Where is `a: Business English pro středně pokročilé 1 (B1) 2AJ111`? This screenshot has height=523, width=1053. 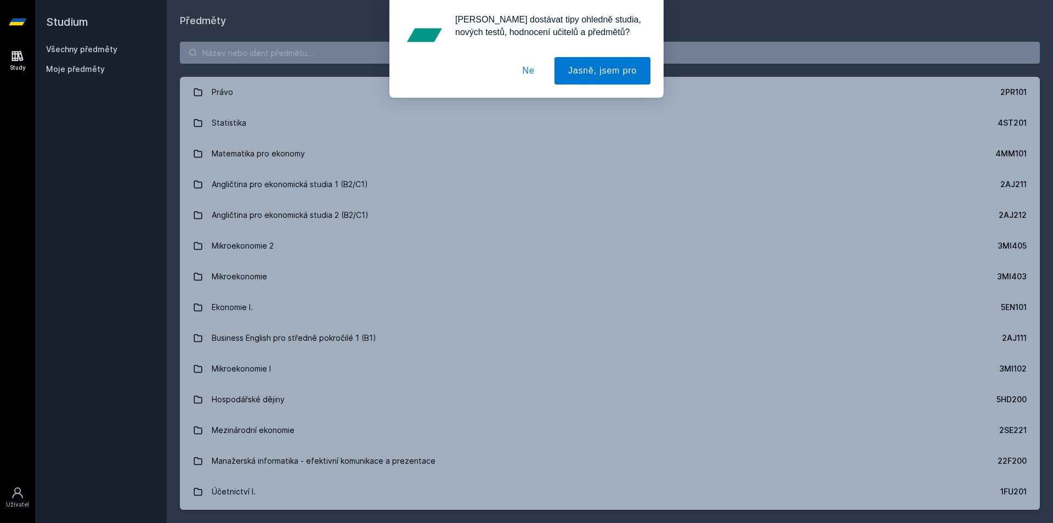 a: Business English pro středně pokročilé 1 (B1) 2AJ111 is located at coordinates (610, 338).